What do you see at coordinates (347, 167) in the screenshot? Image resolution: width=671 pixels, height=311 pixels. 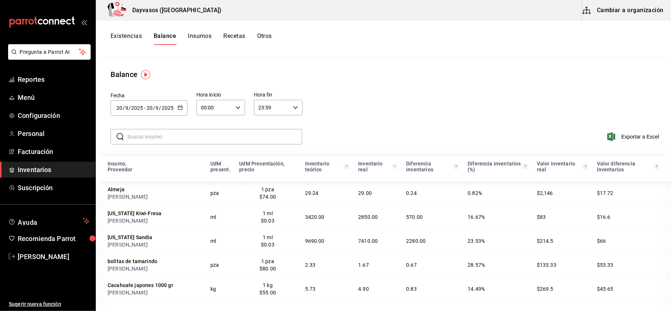 I see `svg: Inventario teórico = Cantidad inicial + compras - ventas - mermas - eventos de producción +/- tra...` at bounding box center [347, 167].